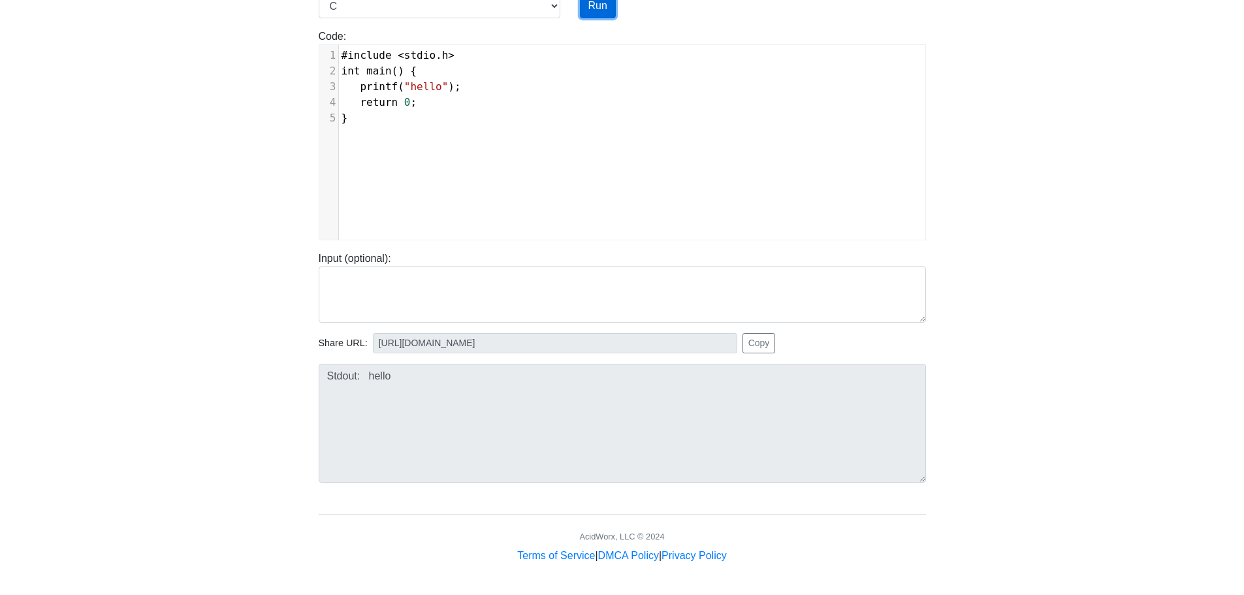 The image size is (1244, 595). Describe the element at coordinates (446, 55) in the screenshot. I see `span: h` at that location.